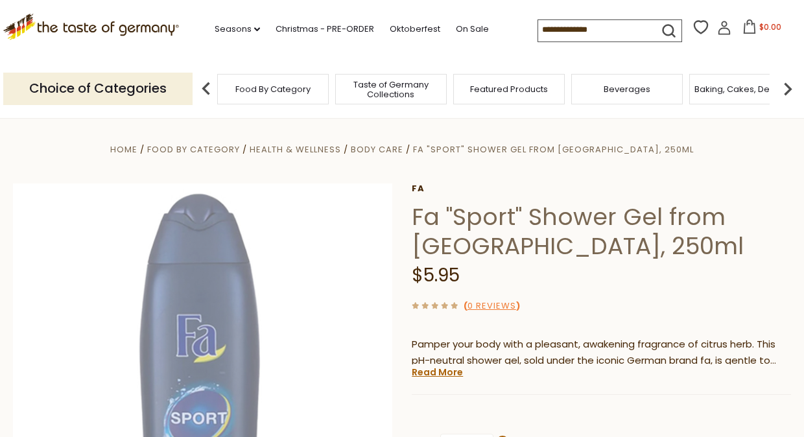 The width and height of the screenshot is (804, 437). What do you see at coordinates (509, 89) in the screenshot?
I see `a: Featured Products` at bounding box center [509, 89].